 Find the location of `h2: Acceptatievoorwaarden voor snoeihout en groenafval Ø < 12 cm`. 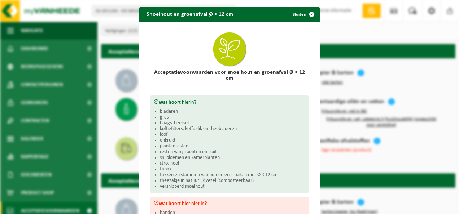

h2: Acceptatievoorwaarden voor snoeihout en groenafval Ø < 12 cm is located at coordinates (229, 75).